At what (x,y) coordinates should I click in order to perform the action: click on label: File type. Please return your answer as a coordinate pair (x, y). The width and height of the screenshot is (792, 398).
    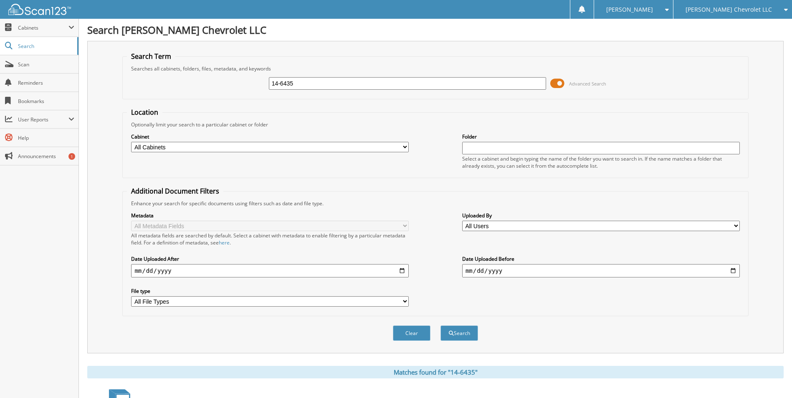
    Looking at the image, I should click on (270, 291).